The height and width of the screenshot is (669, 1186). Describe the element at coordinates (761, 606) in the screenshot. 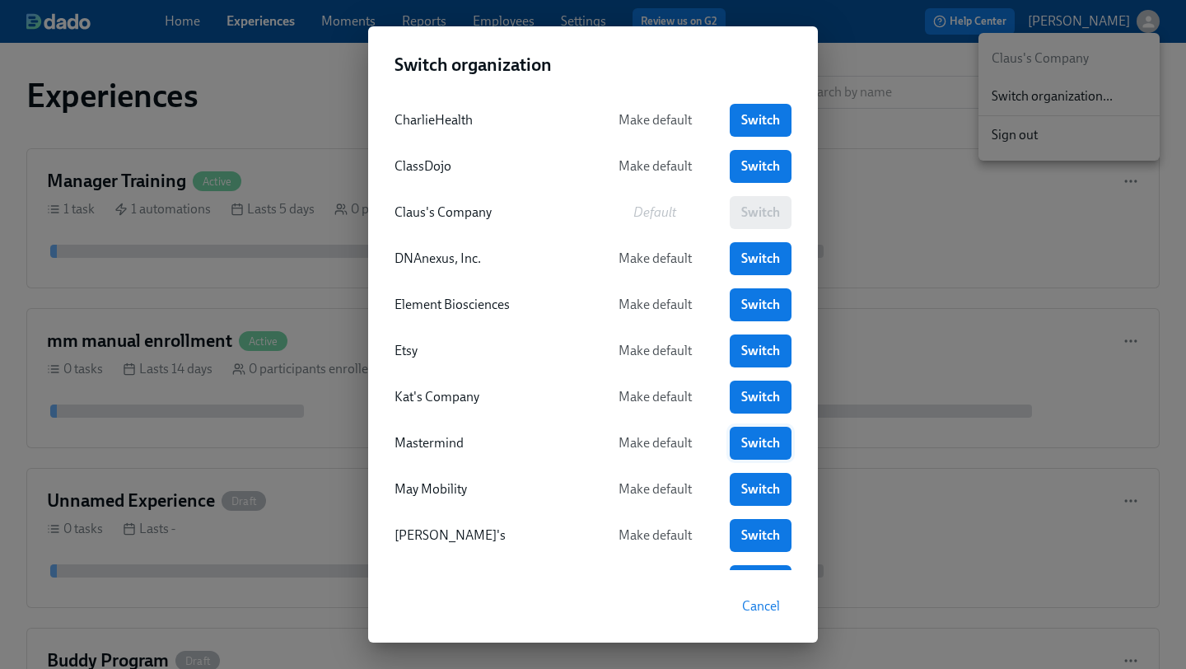

I see `button: Cancel` at that location.